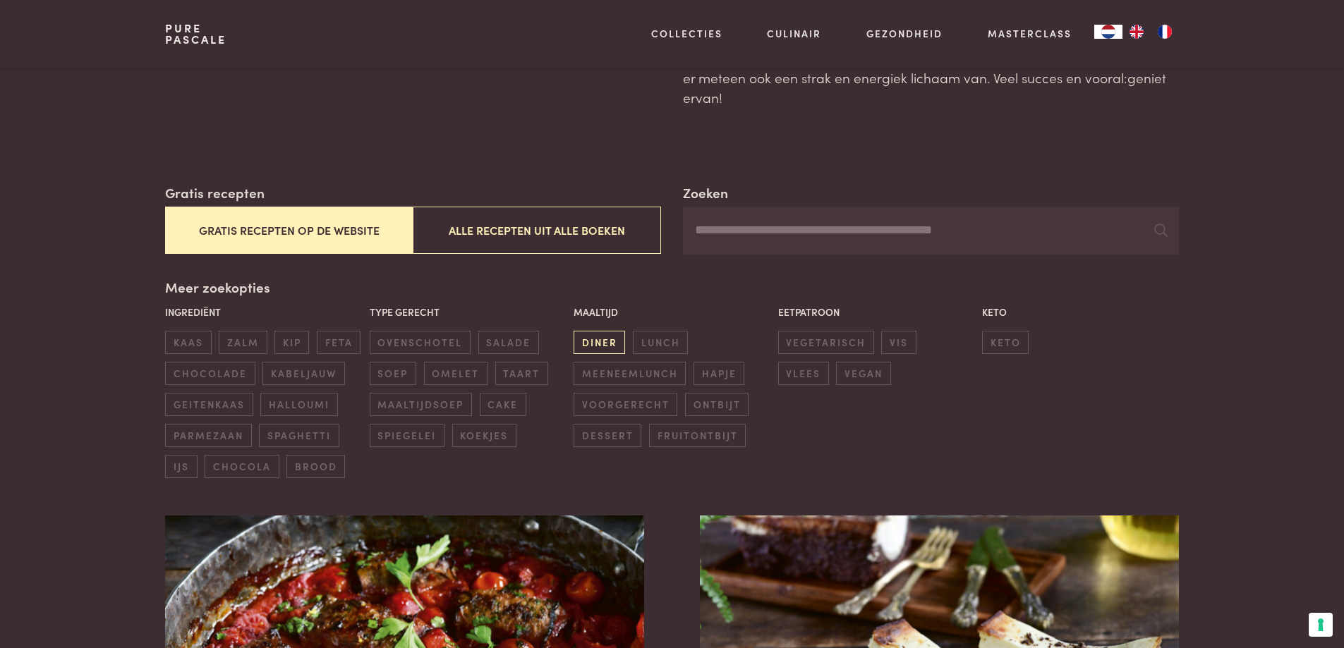 This screenshot has height=648, width=1344. I want to click on aside: Language selected: Nederlands, so click(1136, 32).